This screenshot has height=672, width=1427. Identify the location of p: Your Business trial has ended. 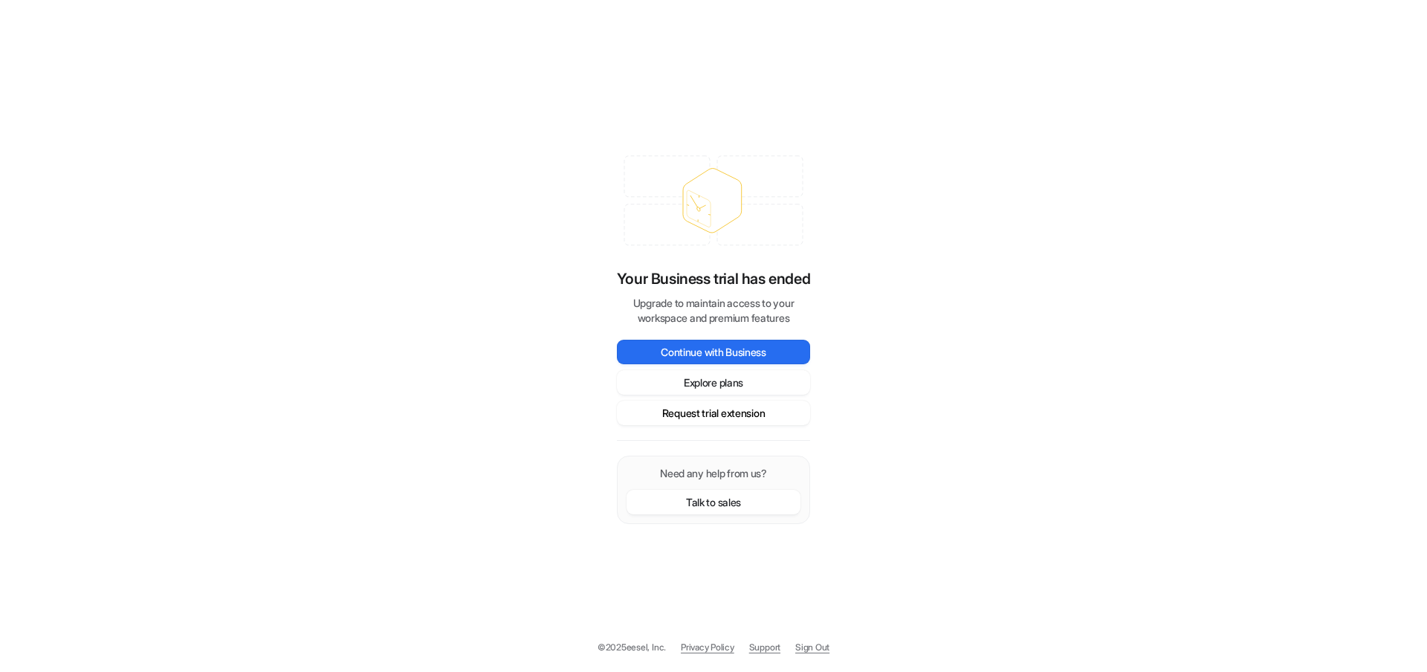
(713, 279).